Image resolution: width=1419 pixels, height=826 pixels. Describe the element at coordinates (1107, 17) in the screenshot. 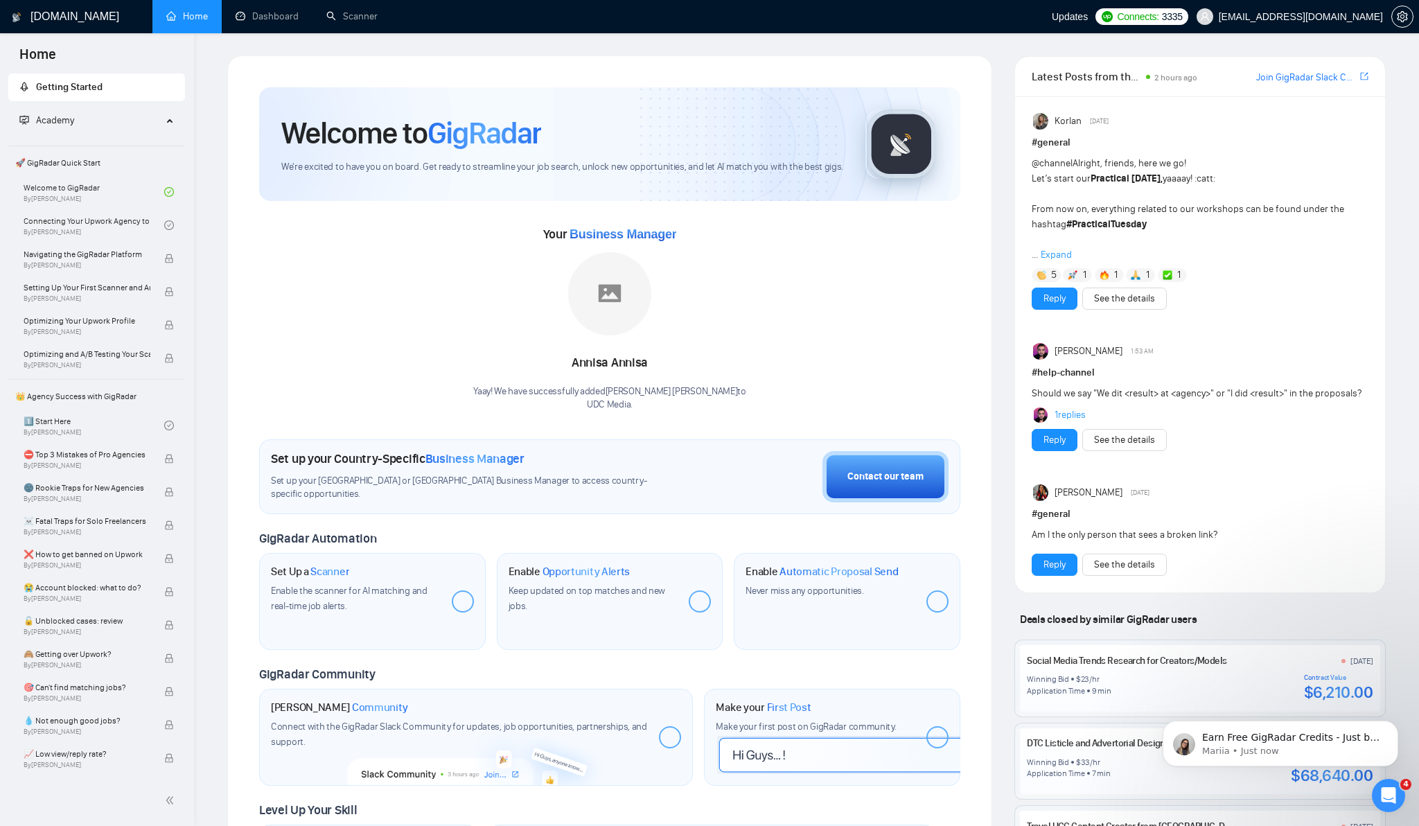

I see `img: upwork-logo.png` at that location.